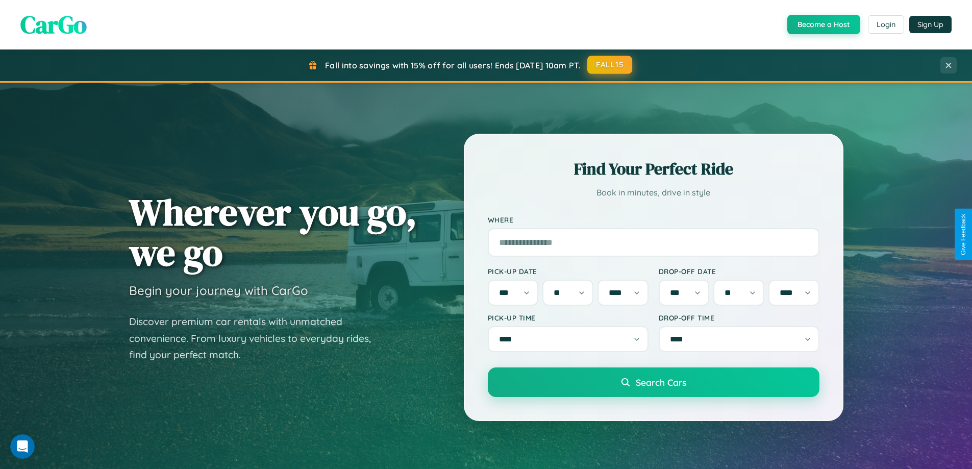 This screenshot has height=469, width=972. Describe the element at coordinates (964, 234) in the screenshot. I see `div: Give Feedback` at that location.